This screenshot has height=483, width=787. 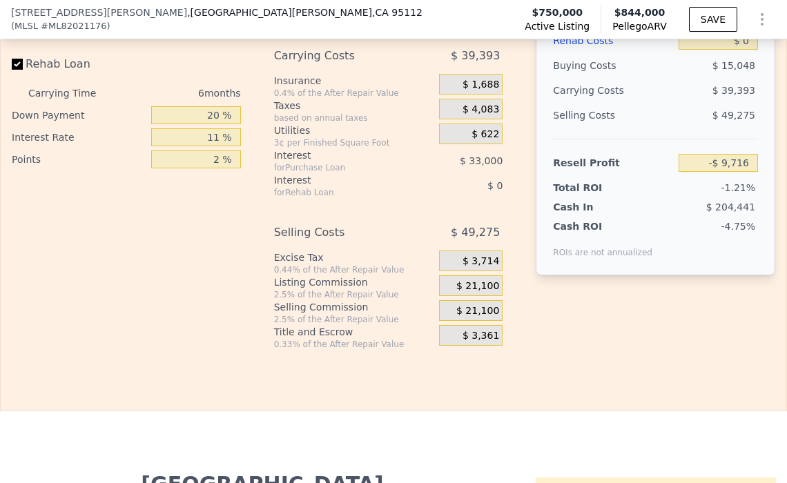 I want to click on div: Taxes, so click(x=353, y=106).